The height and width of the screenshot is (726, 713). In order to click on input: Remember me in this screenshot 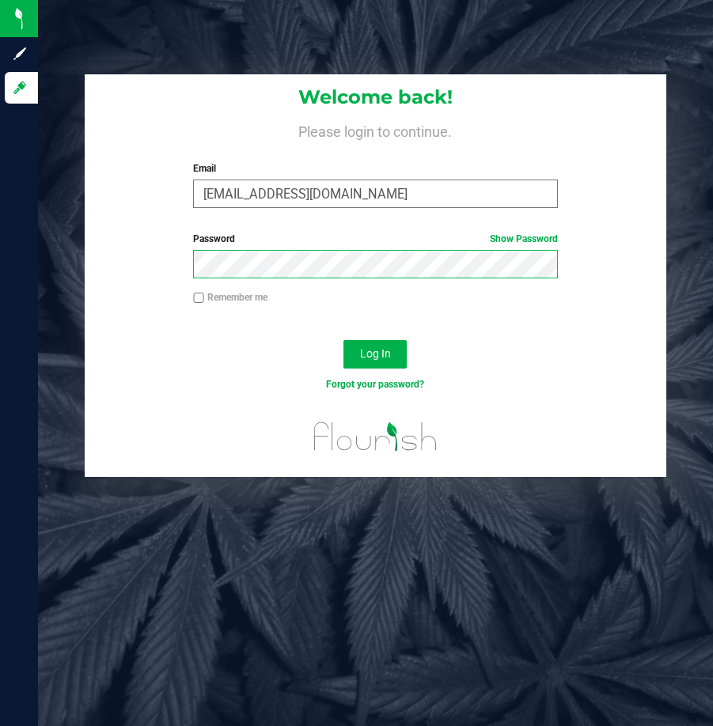, I will do `click(199, 298)`.